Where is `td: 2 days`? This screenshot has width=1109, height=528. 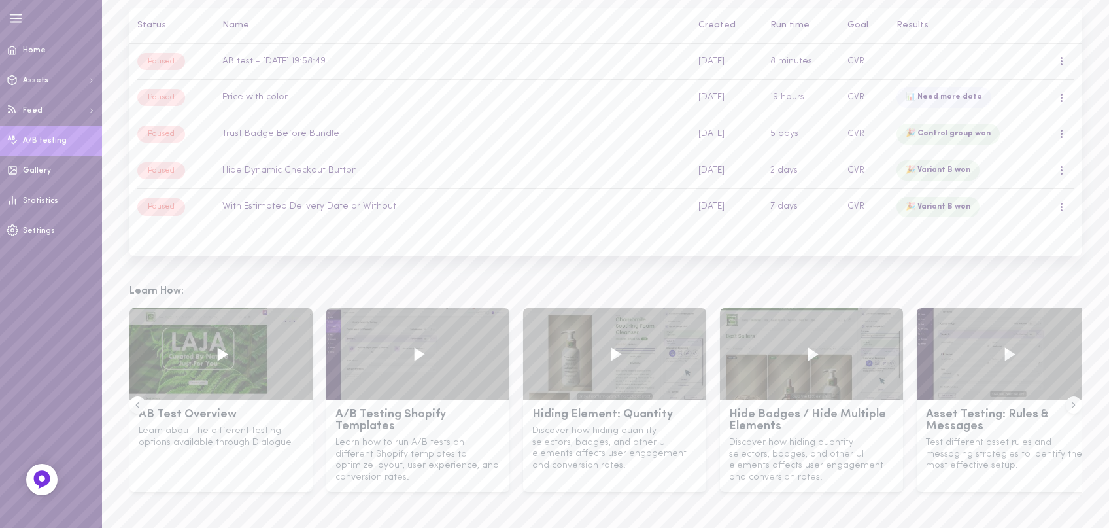 td: 2 days is located at coordinates (801, 171).